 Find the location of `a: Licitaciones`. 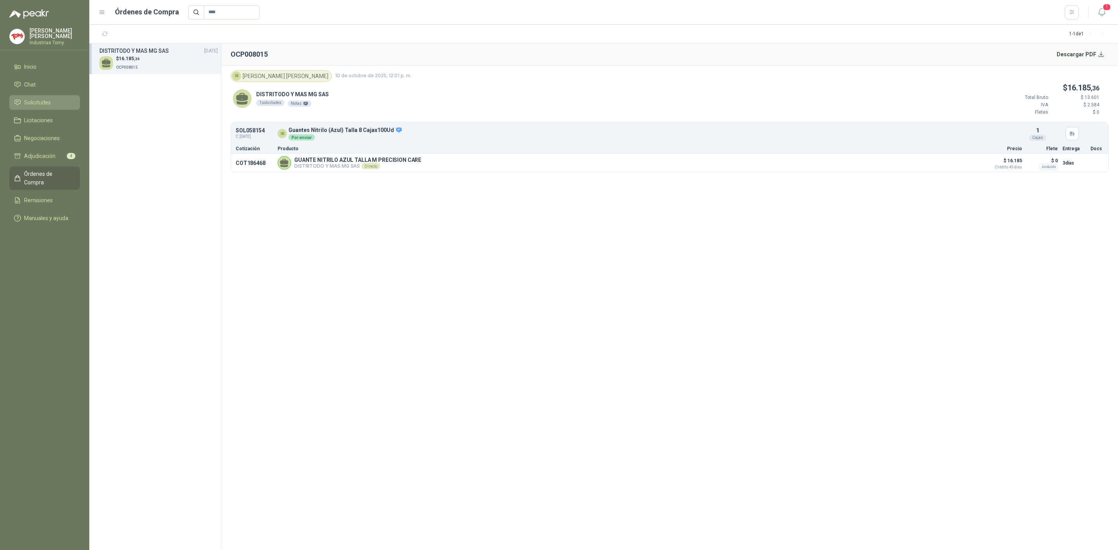

a: Licitaciones is located at coordinates (45, 120).